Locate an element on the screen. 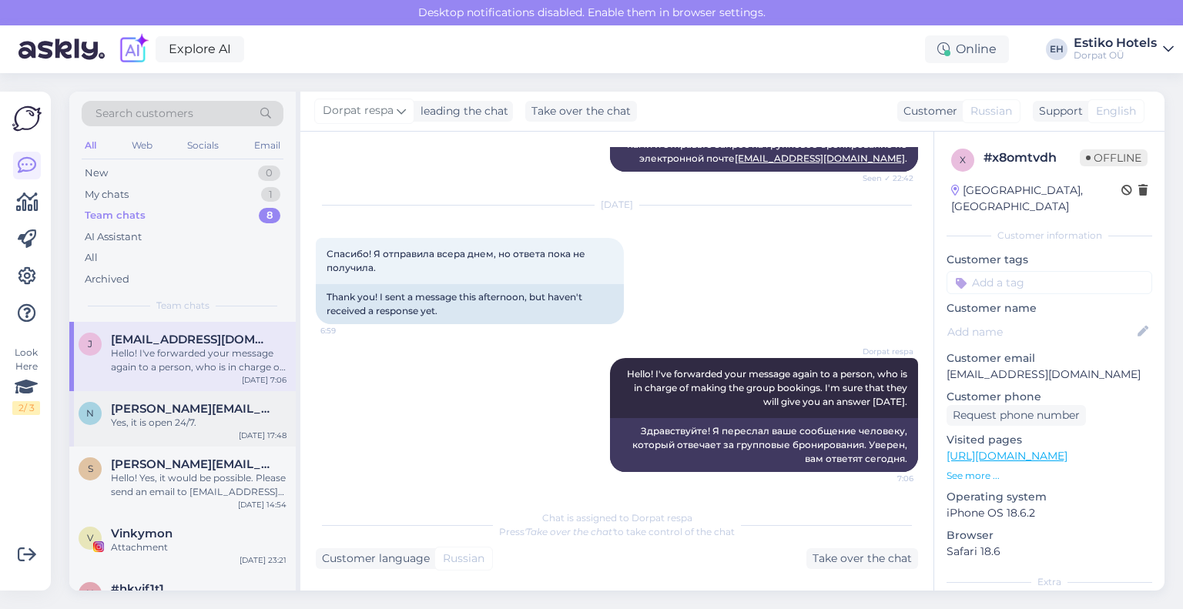  p: See more ... is located at coordinates (1049, 476).